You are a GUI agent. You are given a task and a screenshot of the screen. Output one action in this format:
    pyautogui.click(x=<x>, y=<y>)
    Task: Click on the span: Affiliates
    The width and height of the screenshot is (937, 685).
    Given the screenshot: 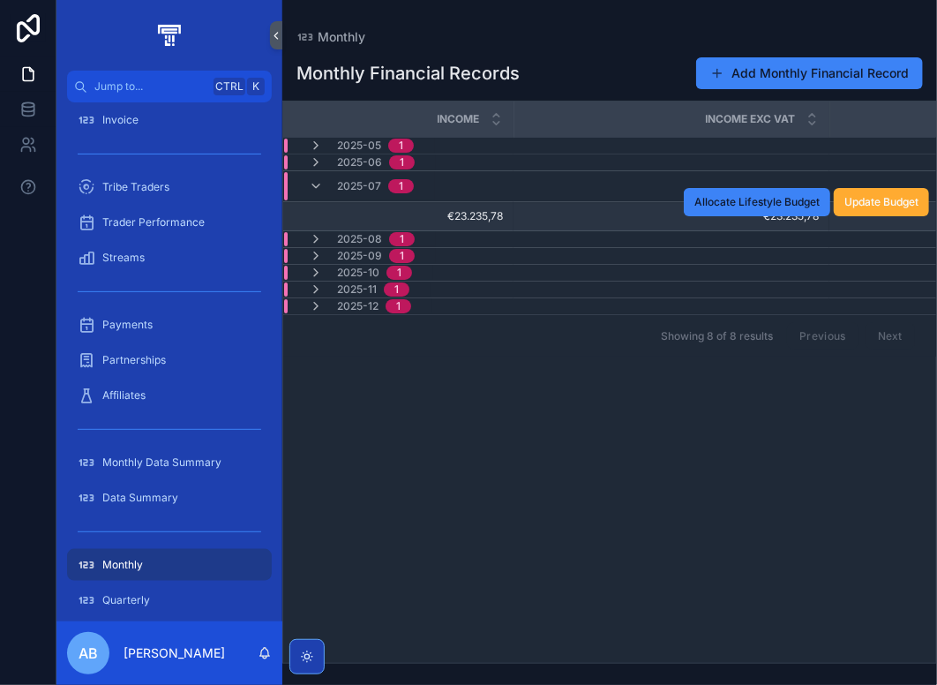 What is the action you would take?
    pyautogui.click(x=124, y=395)
    